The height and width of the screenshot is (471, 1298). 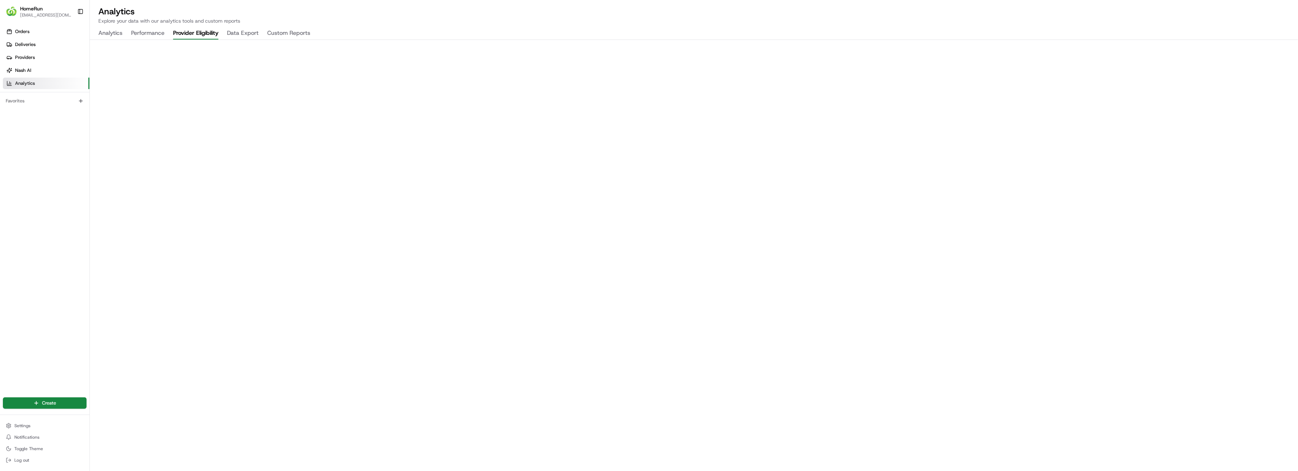 What do you see at coordinates (22, 460) in the screenshot?
I see `span: Log out` at bounding box center [22, 460].